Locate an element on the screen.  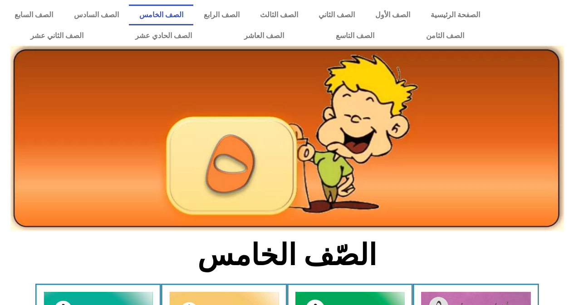
a: الصف الثاني عشر is located at coordinates (57, 36).